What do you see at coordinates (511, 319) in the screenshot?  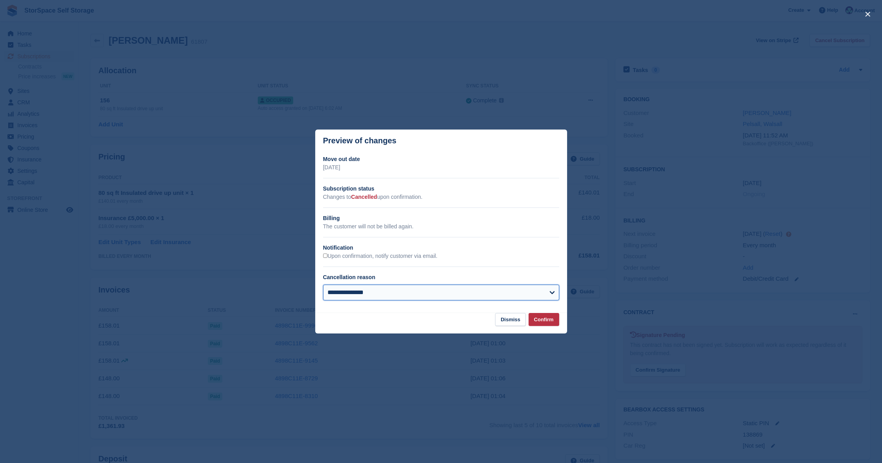 I see `button: Dismiss` at bounding box center [511, 319].